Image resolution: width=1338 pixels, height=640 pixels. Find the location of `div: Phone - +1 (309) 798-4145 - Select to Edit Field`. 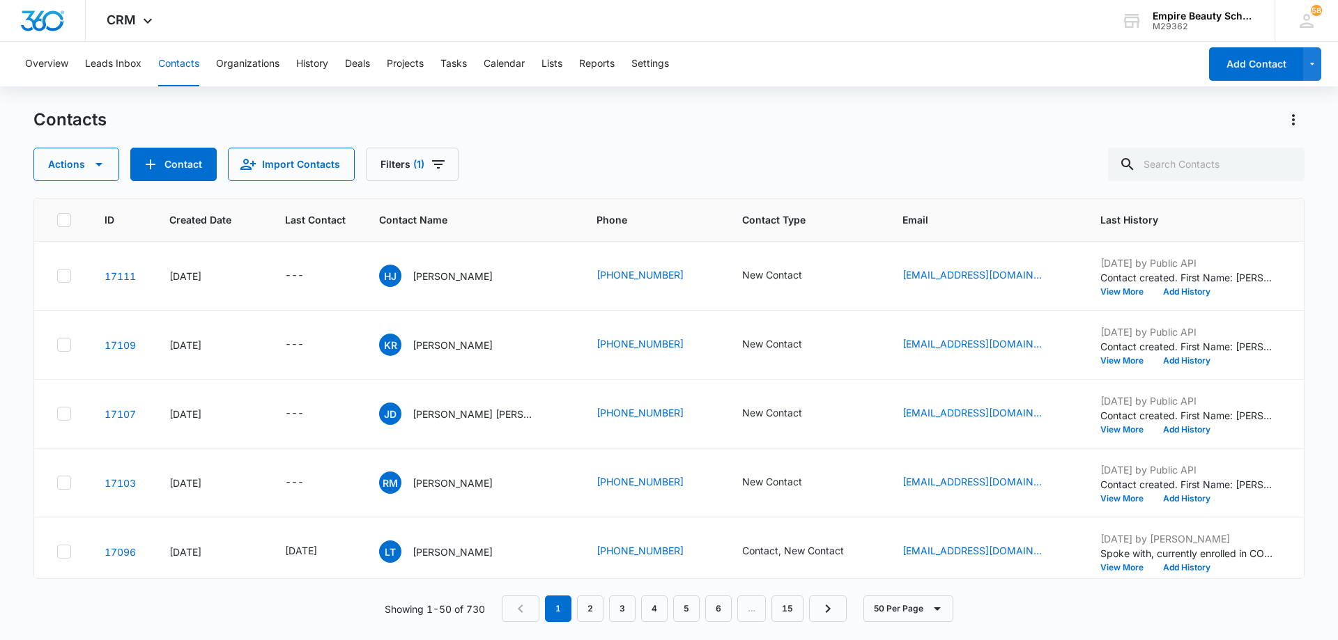

div: Phone - +1 (309) 798-4145 - Select to Edit Field is located at coordinates (652, 414).